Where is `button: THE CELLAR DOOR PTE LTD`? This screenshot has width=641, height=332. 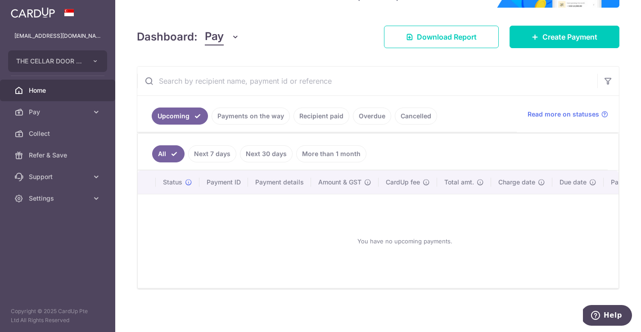
button: THE CELLAR DOOR PTE LTD is located at coordinates (58, 61).